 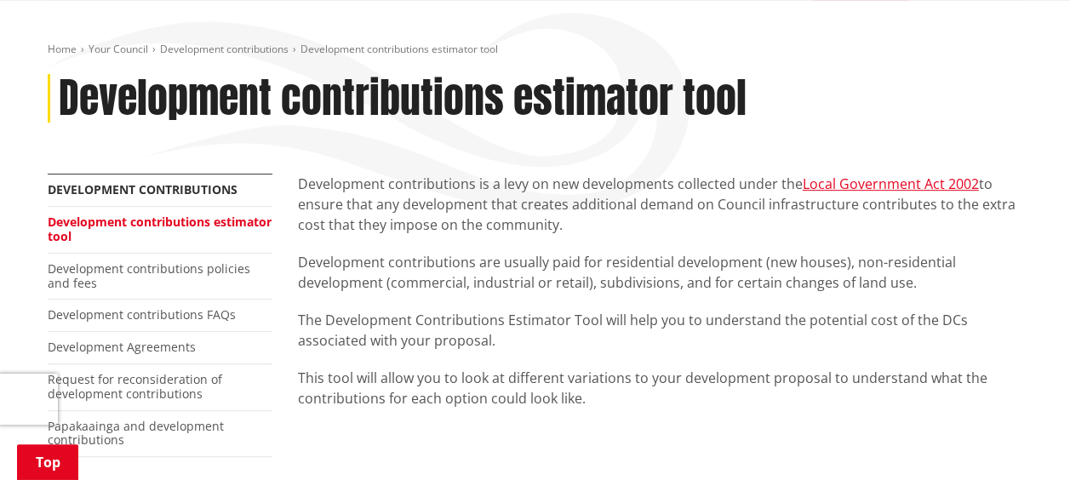 I want to click on nav: breadcrumb, so click(x=535, y=49).